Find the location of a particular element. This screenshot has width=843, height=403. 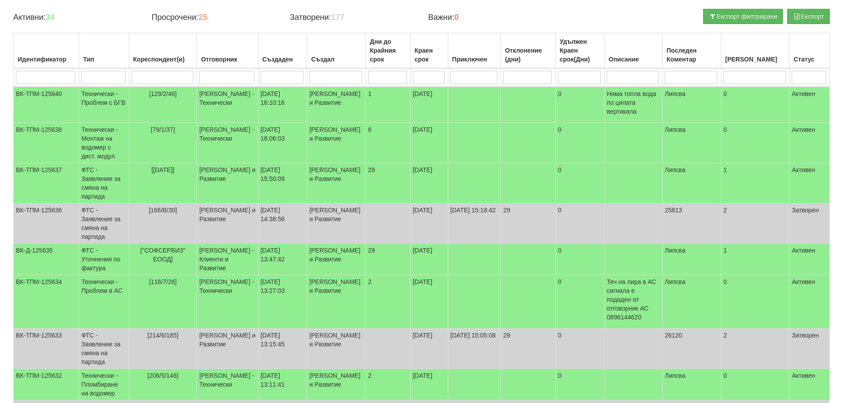

span: 25813 is located at coordinates (673, 210).